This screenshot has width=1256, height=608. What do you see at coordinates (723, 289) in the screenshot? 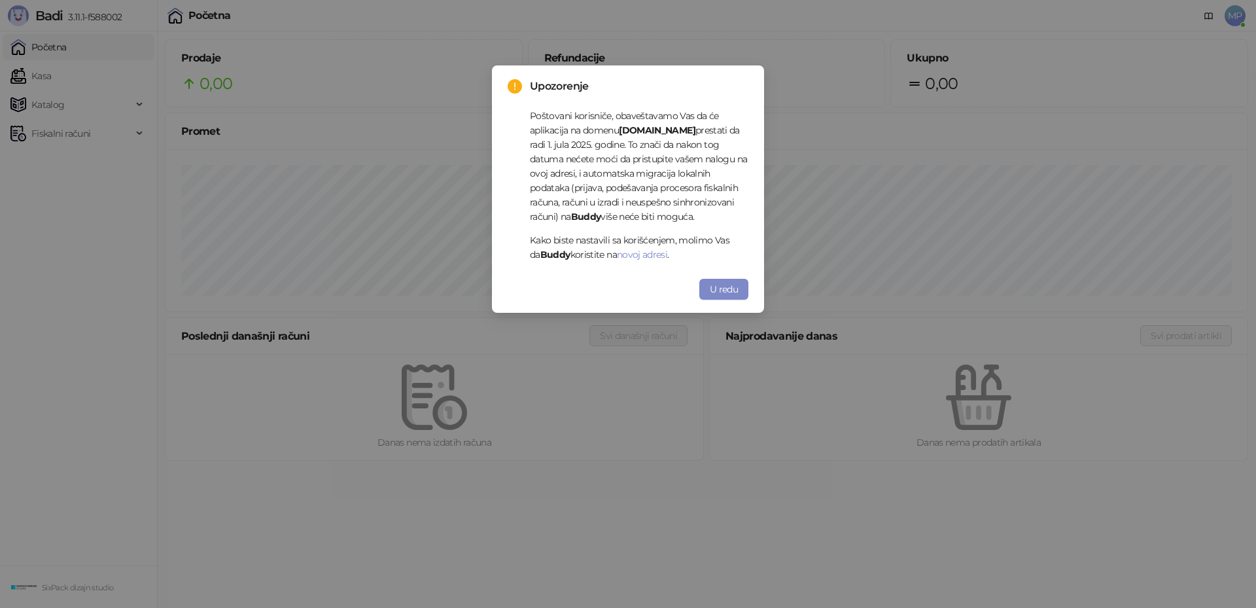
I see `span: U redu` at bounding box center [723, 289].